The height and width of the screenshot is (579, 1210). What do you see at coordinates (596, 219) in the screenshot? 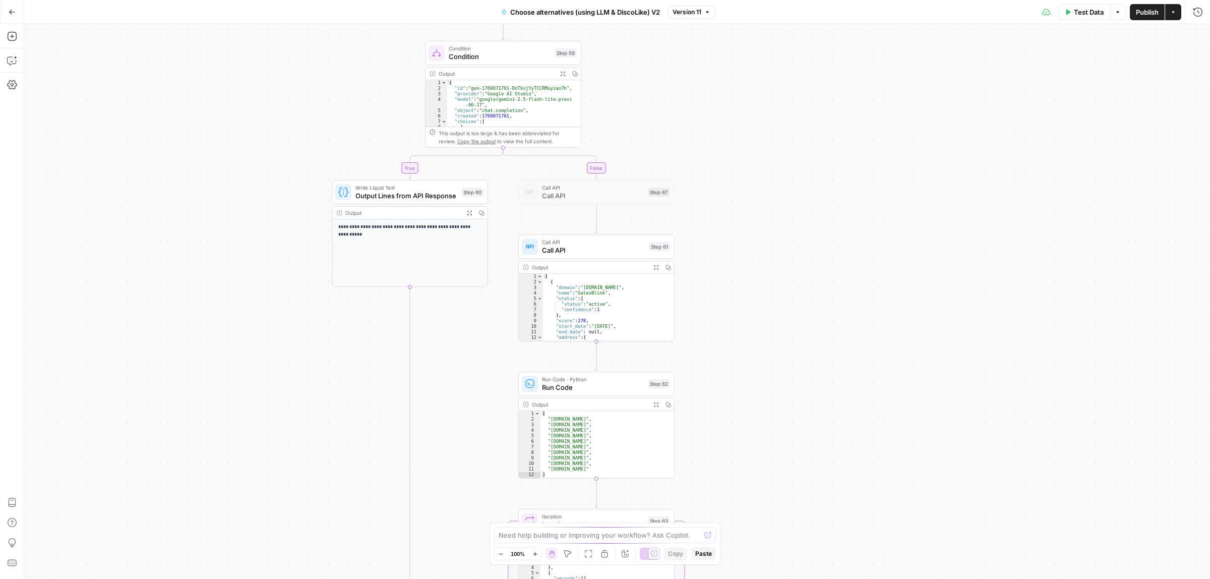
I see `g: Edge from step_67 to step_61` at bounding box center [596, 219].